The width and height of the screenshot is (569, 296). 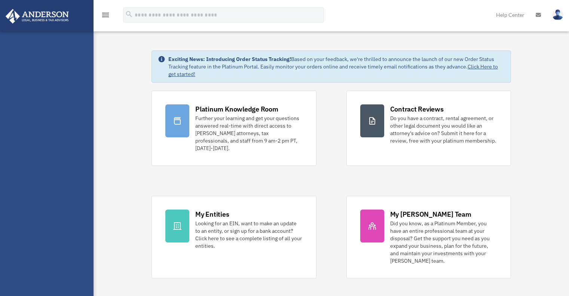 I want to click on a: My Entities Looking for an EIN, want to make an update to an entity, or sign up for a bank accoun..., so click(x=234, y=237).